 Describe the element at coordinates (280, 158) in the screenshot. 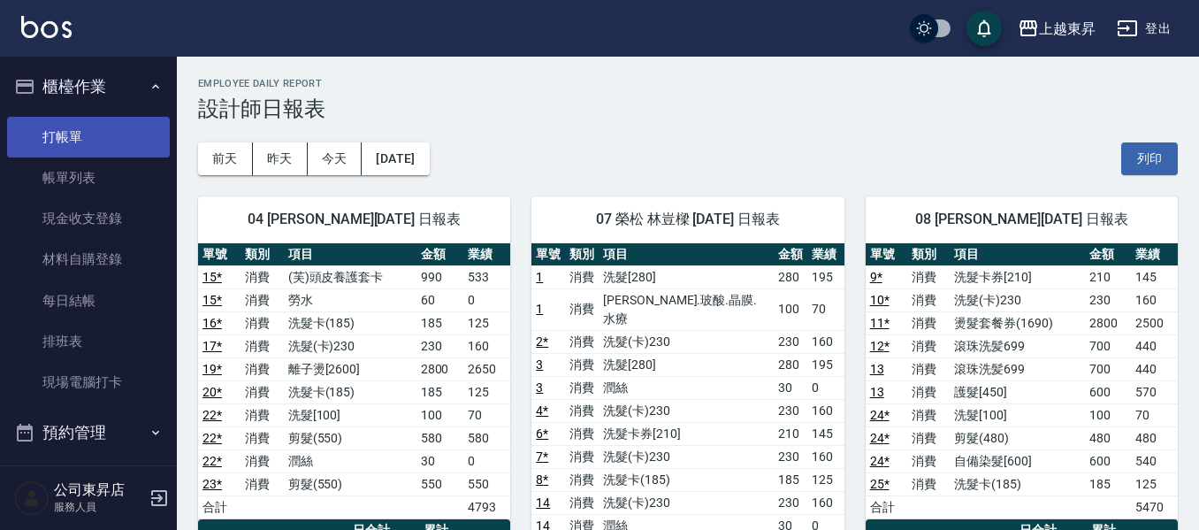

I see `button: 昨天` at that location.